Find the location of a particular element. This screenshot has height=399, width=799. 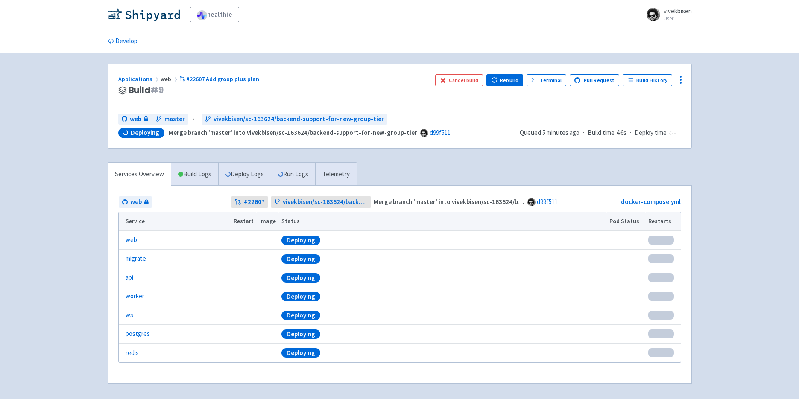

a: vivekbisen User is located at coordinates (666, 15).